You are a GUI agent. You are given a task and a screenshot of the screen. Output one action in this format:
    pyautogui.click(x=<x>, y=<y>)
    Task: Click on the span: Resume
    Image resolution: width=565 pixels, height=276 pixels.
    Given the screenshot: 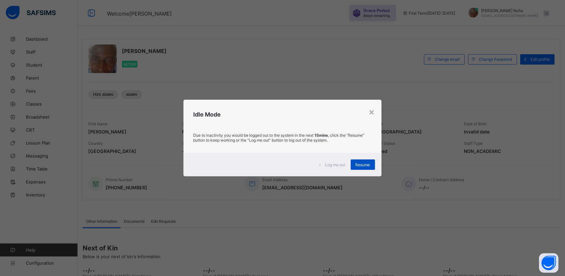 What is the action you would take?
    pyautogui.click(x=363, y=164)
    